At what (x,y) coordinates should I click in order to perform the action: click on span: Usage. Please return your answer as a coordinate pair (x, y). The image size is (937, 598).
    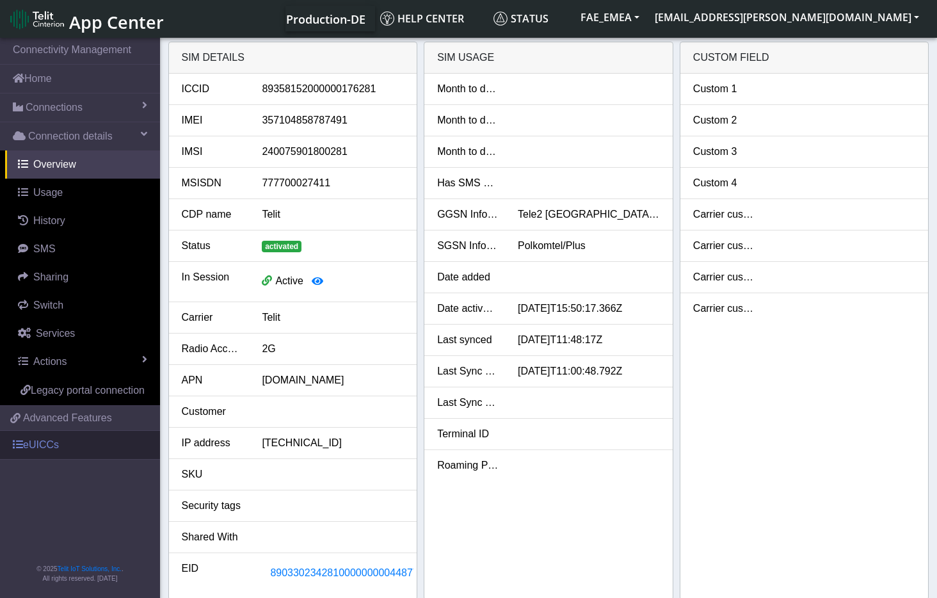
    Looking at the image, I should click on (48, 192).